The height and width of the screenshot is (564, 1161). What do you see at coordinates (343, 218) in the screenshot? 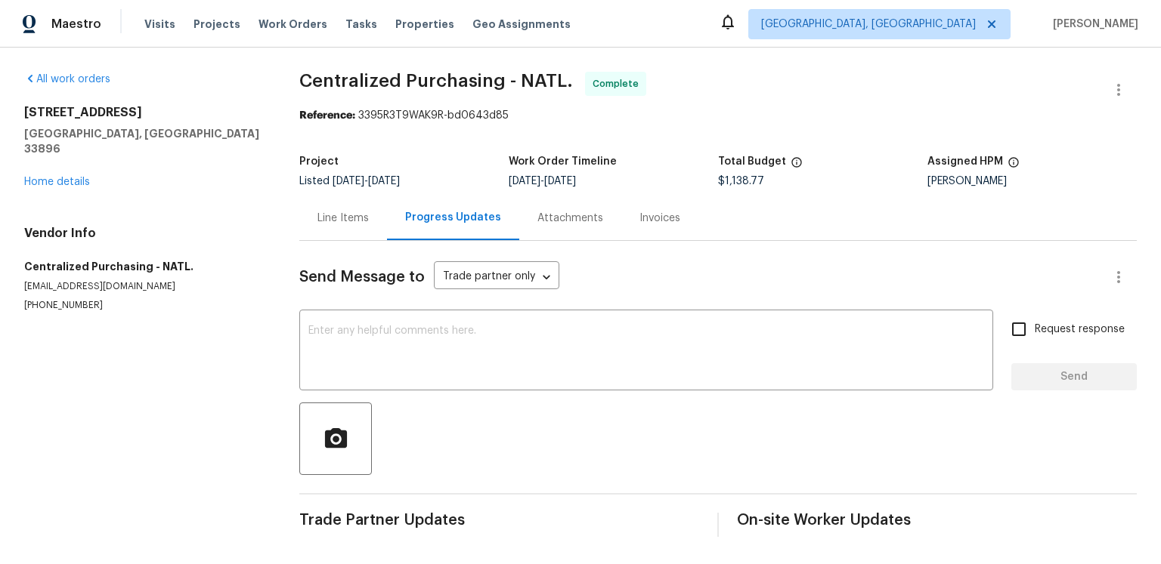
I see `div: Line Items` at bounding box center [343, 218].